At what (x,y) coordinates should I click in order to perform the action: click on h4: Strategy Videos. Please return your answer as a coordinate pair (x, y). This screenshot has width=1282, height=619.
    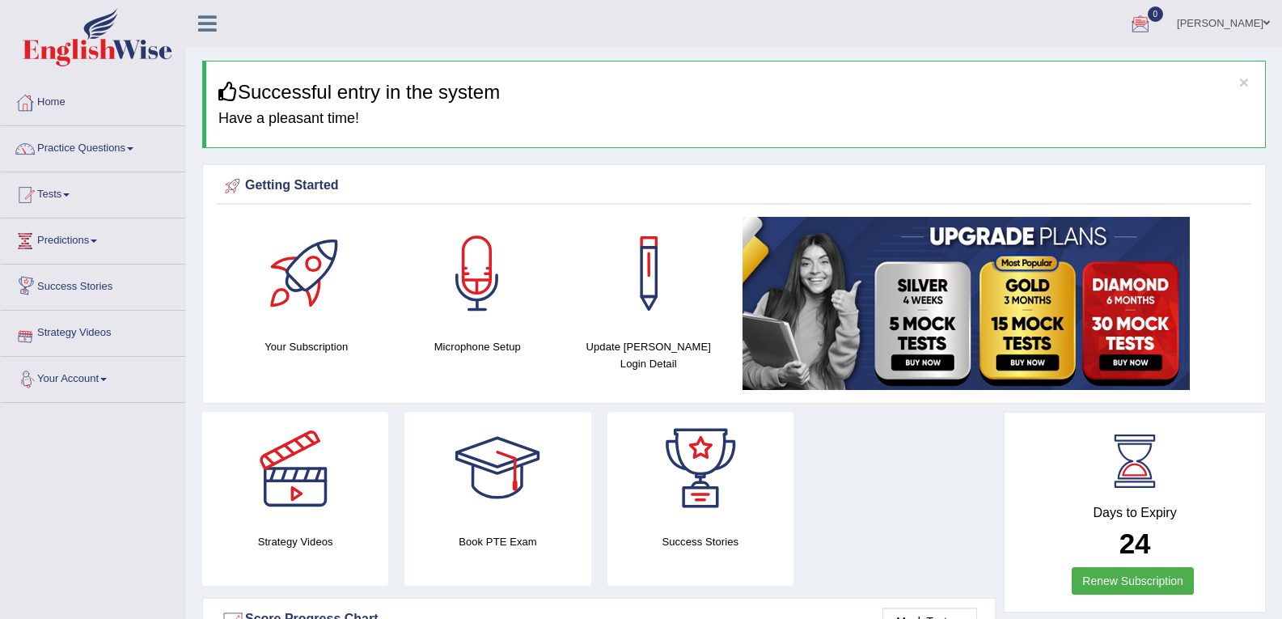
    Looking at the image, I should click on (295, 541).